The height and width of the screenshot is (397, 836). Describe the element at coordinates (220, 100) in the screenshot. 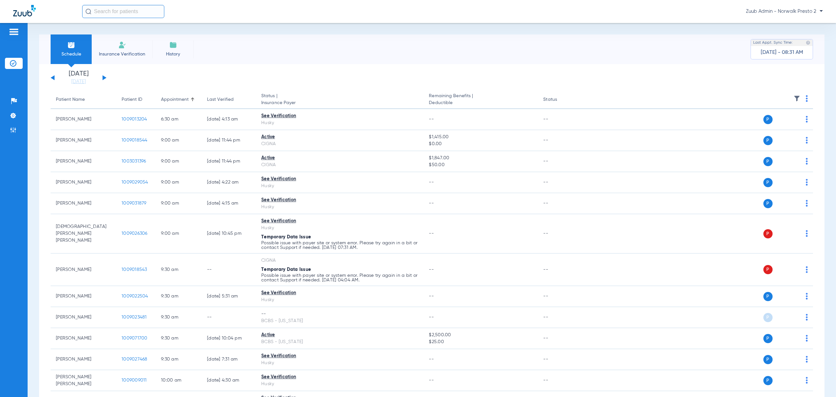

I see `div: Last Verified` at that location.